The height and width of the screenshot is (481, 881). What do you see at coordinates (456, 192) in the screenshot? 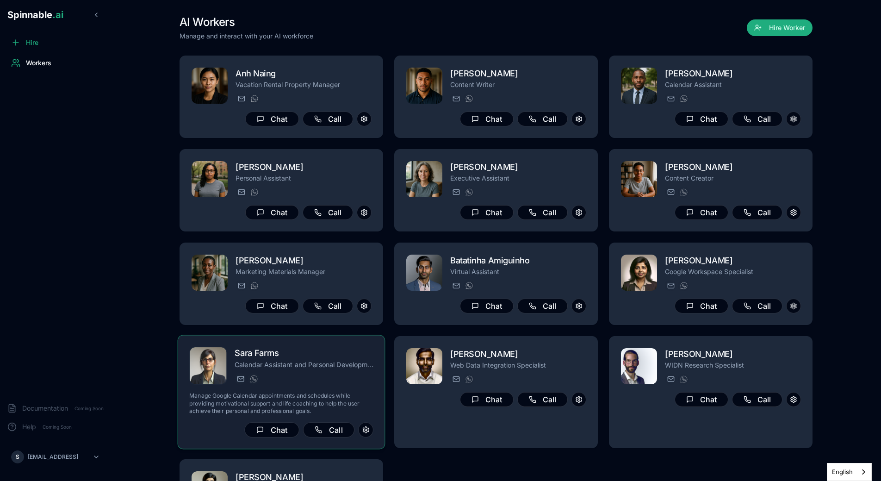
I see `button: Send email to victoria.blackwood@getspinnable.ai` at bounding box center [456, 192].